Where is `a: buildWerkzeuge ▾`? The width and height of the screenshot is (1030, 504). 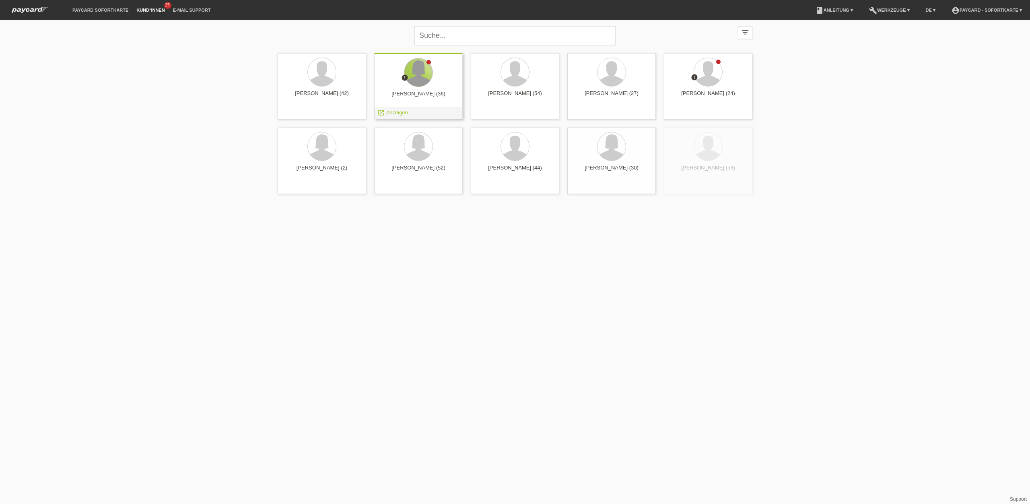 a: buildWerkzeuge ▾ is located at coordinates (889, 10).